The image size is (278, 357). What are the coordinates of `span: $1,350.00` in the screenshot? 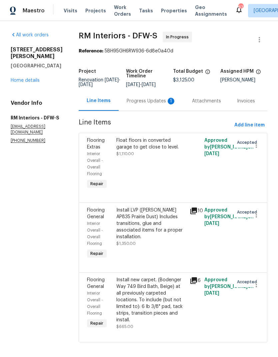 It's located at (126, 243).